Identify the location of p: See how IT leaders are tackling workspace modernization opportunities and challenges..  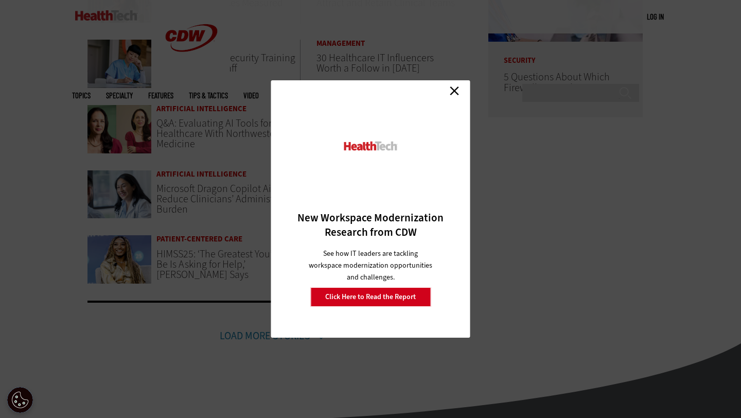
(371, 265).